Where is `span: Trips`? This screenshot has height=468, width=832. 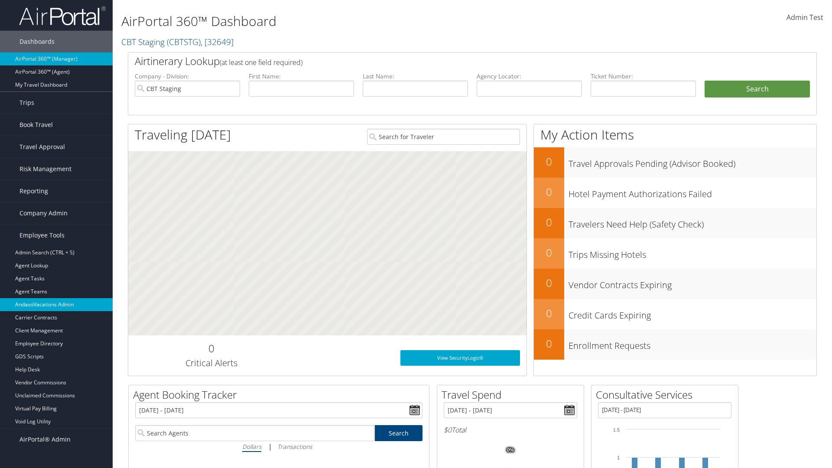 span: Trips is located at coordinates (27, 103).